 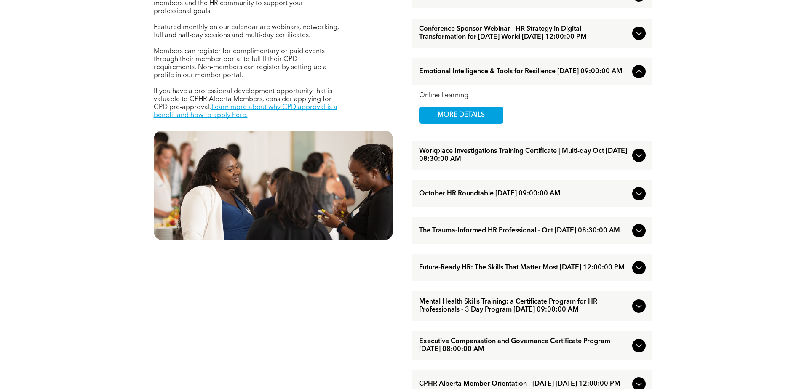 What do you see at coordinates (461, 115) in the screenshot?
I see `span: MORE DETAILS` at bounding box center [461, 115].